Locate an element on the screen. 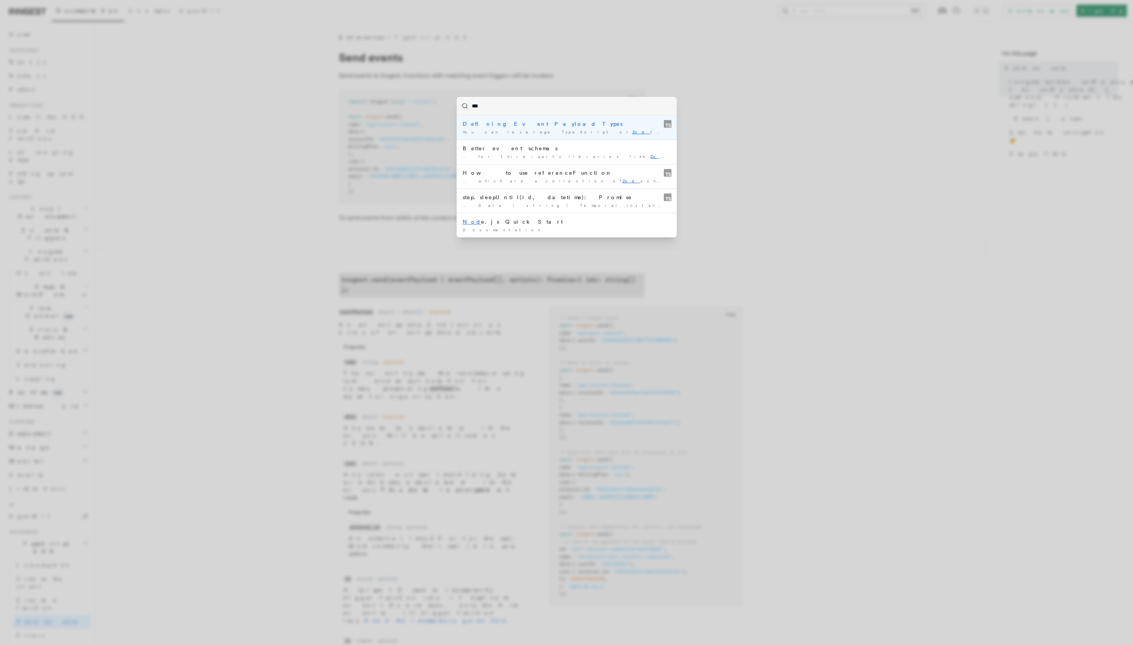  span: Documentation is located at coordinates (503, 230).